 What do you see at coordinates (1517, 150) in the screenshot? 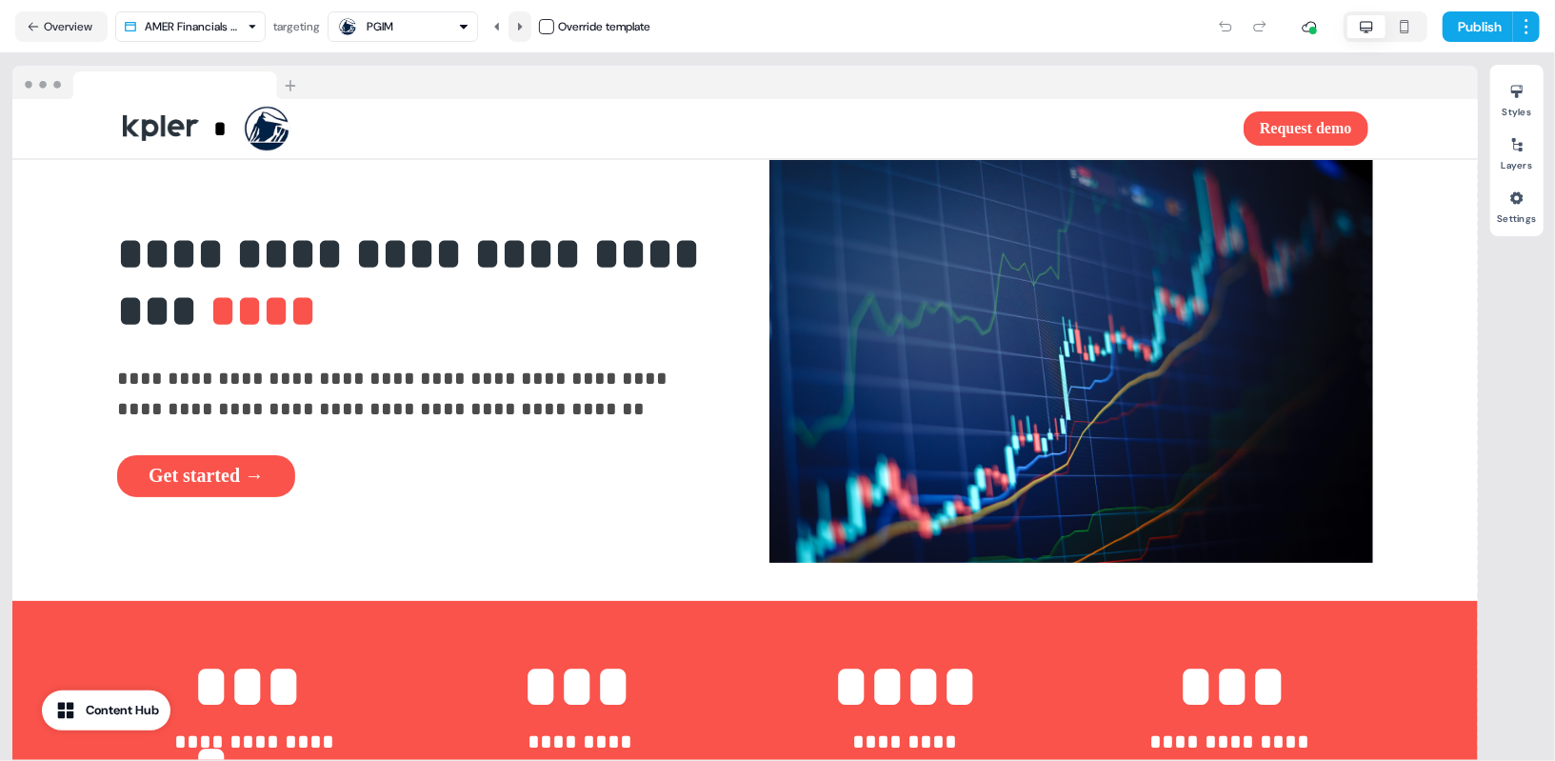
I see `button: Layers` at bounding box center [1517, 150].